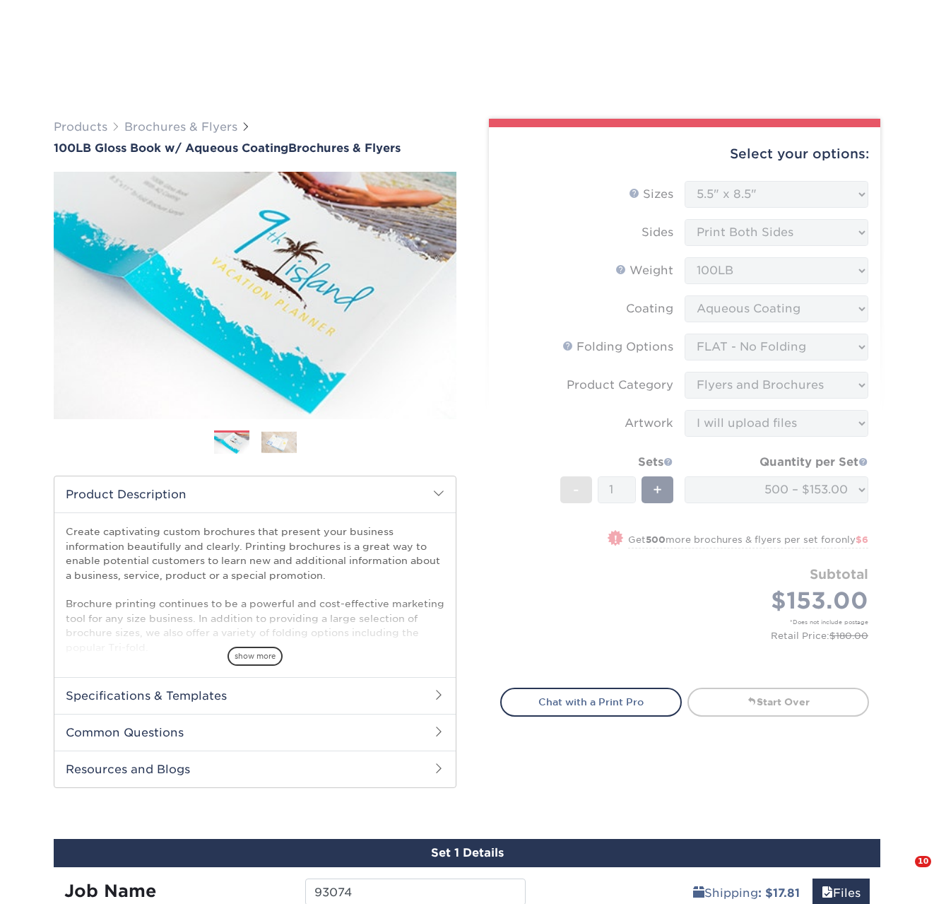  What do you see at coordinates (255, 769) in the screenshot?
I see `h2: Resources and Blogs` at bounding box center [255, 769].